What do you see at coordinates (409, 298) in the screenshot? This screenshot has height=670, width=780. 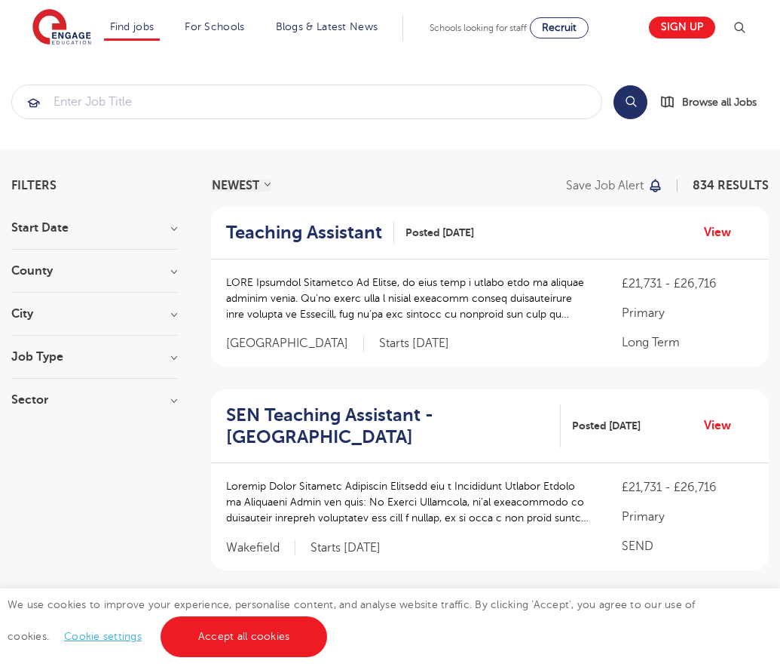 I see `p: LORE Ipsumdol Sitametco Ad Elitse, do eius temp i utlabo etdo ma aliquae adminim venia. Qu’no exe...` at bounding box center [409, 298].